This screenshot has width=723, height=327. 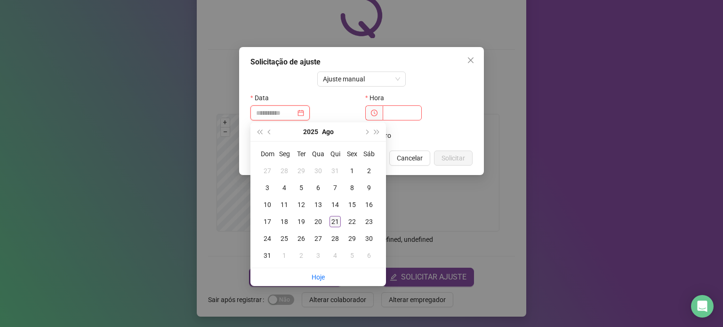 I want to click on span: Cancelar, so click(x=410, y=158).